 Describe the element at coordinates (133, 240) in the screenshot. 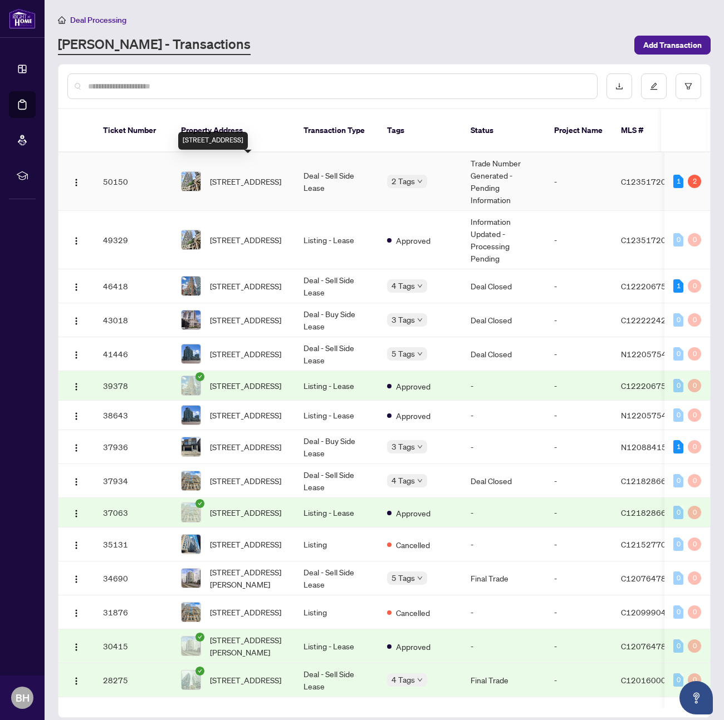

I see `td: 49329` at that location.